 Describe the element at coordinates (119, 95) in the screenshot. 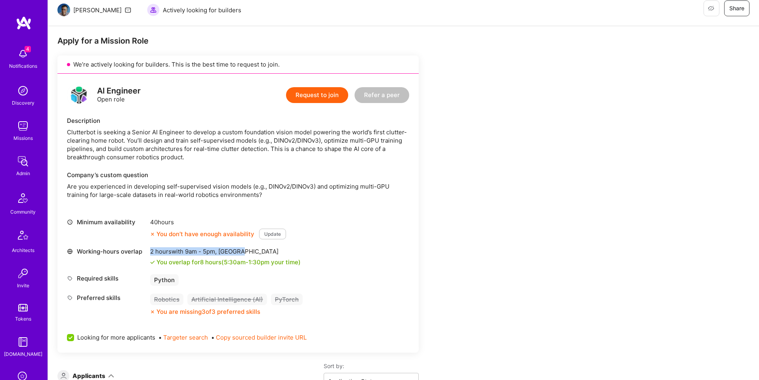

I see `div: Open role` at that location.